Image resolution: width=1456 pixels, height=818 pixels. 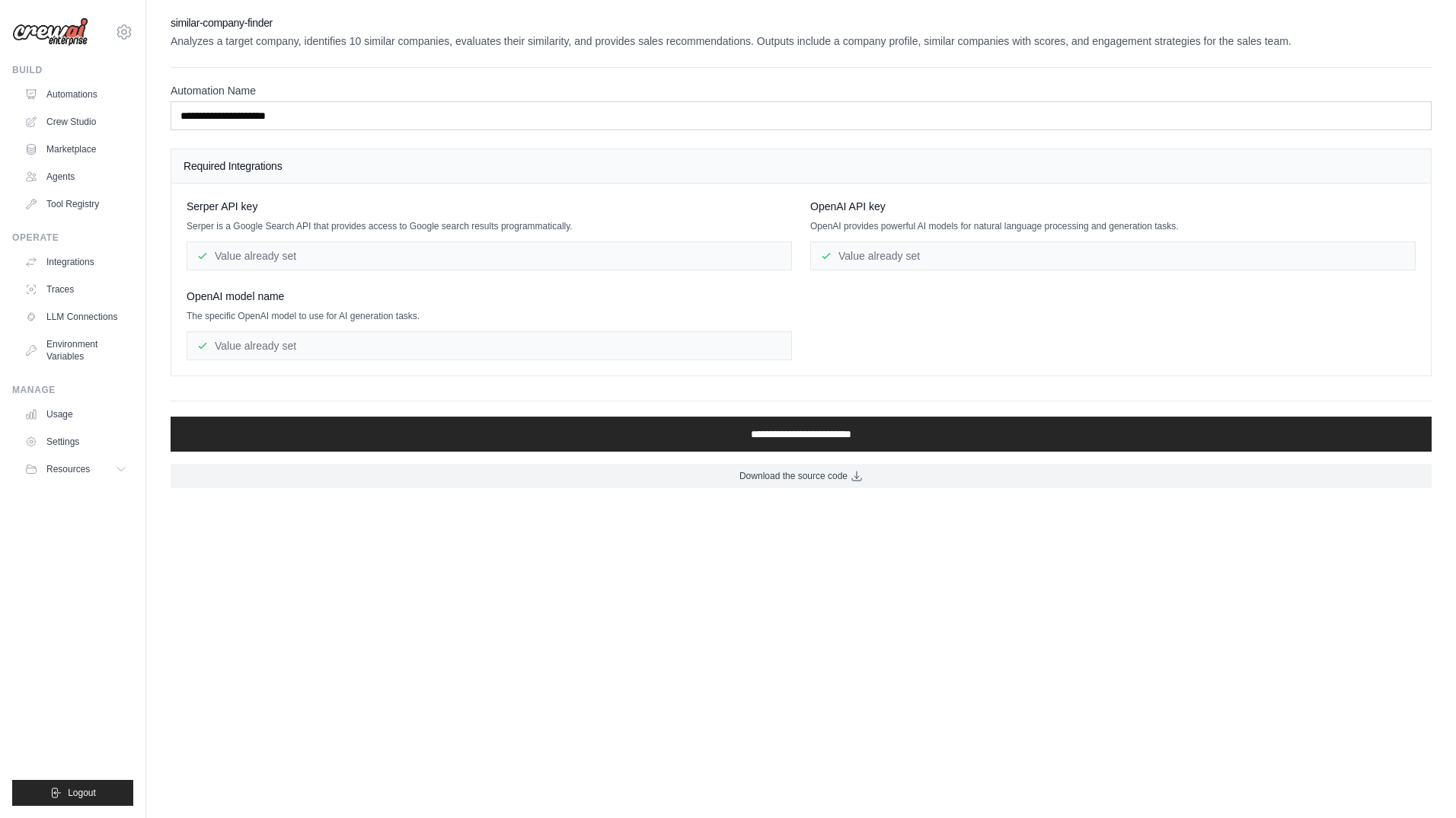 I want to click on span: Logout, so click(x=81, y=793).